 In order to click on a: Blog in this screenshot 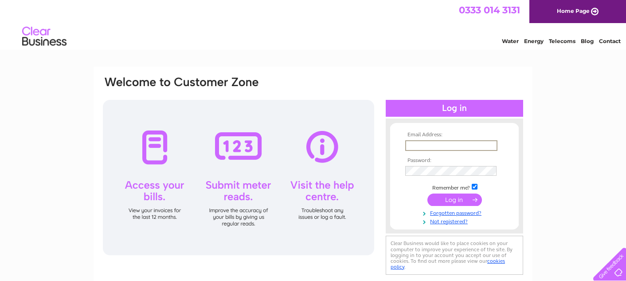, I will do `click(587, 41)`.